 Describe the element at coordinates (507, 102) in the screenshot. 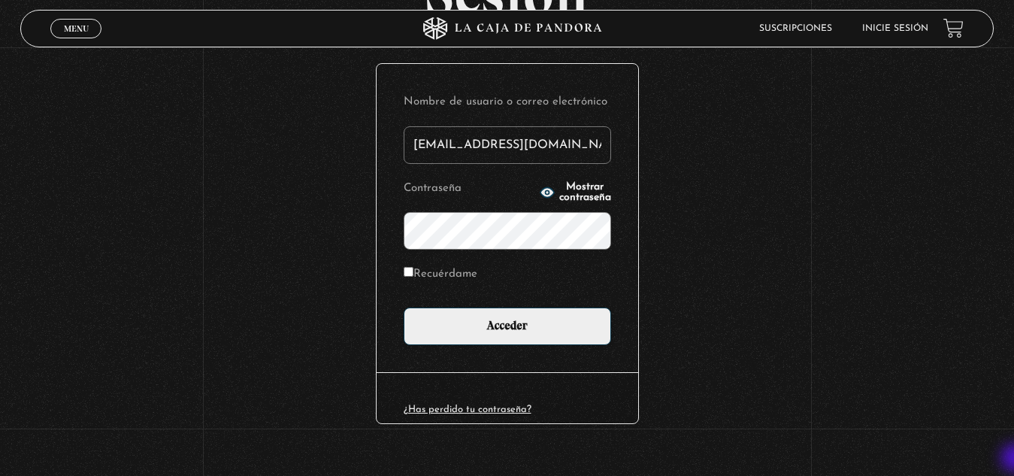

I see `label: Nombre de usuario o correo electrónico` at that location.